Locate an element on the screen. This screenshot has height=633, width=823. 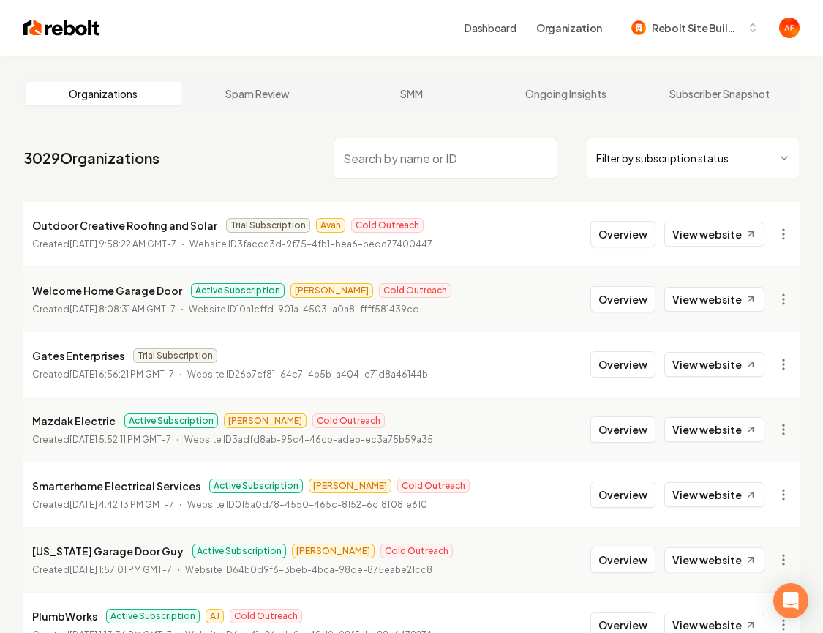
a: Dashboard is located at coordinates (490, 28).